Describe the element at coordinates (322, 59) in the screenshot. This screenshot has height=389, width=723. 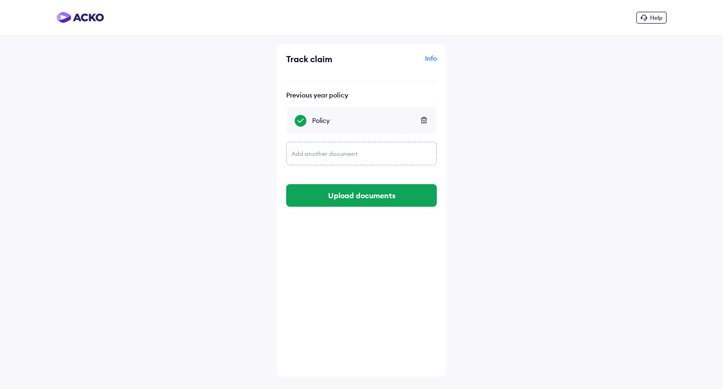
I see `div: Track claim` at that location.